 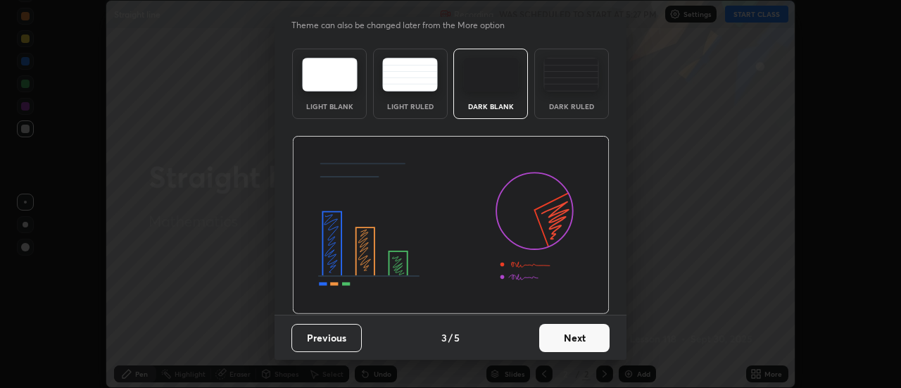 I want to click on img: darkTheme.f0cc69e5.svg, so click(x=490, y=75).